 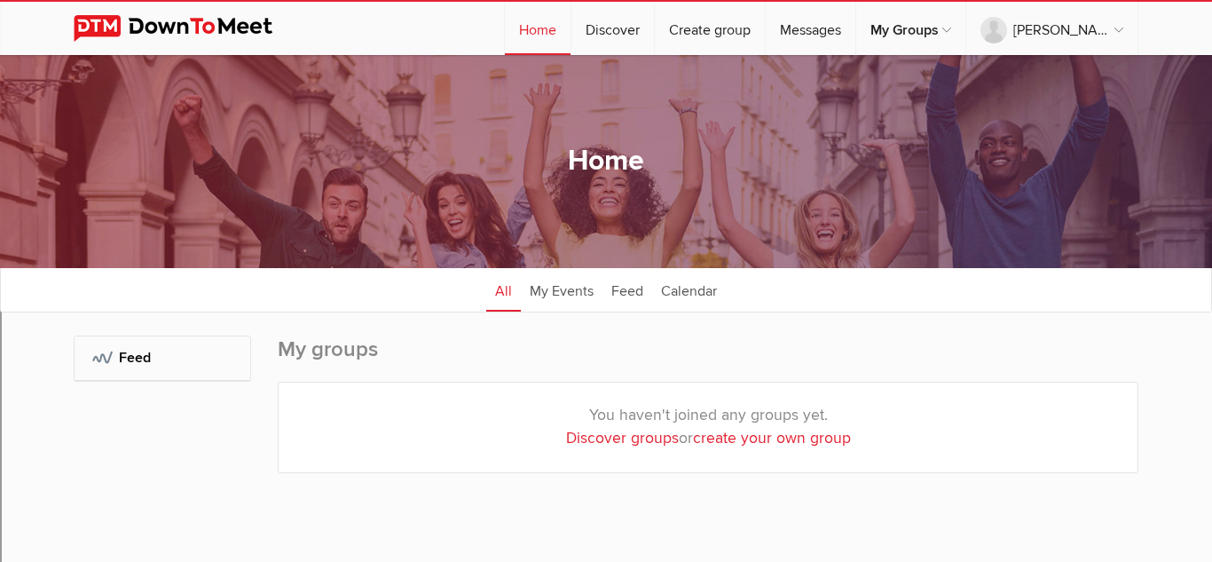 What do you see at coordinates (627, 289) in the screenshot?
I see `a: Feed` at bounding box center [627, 289].